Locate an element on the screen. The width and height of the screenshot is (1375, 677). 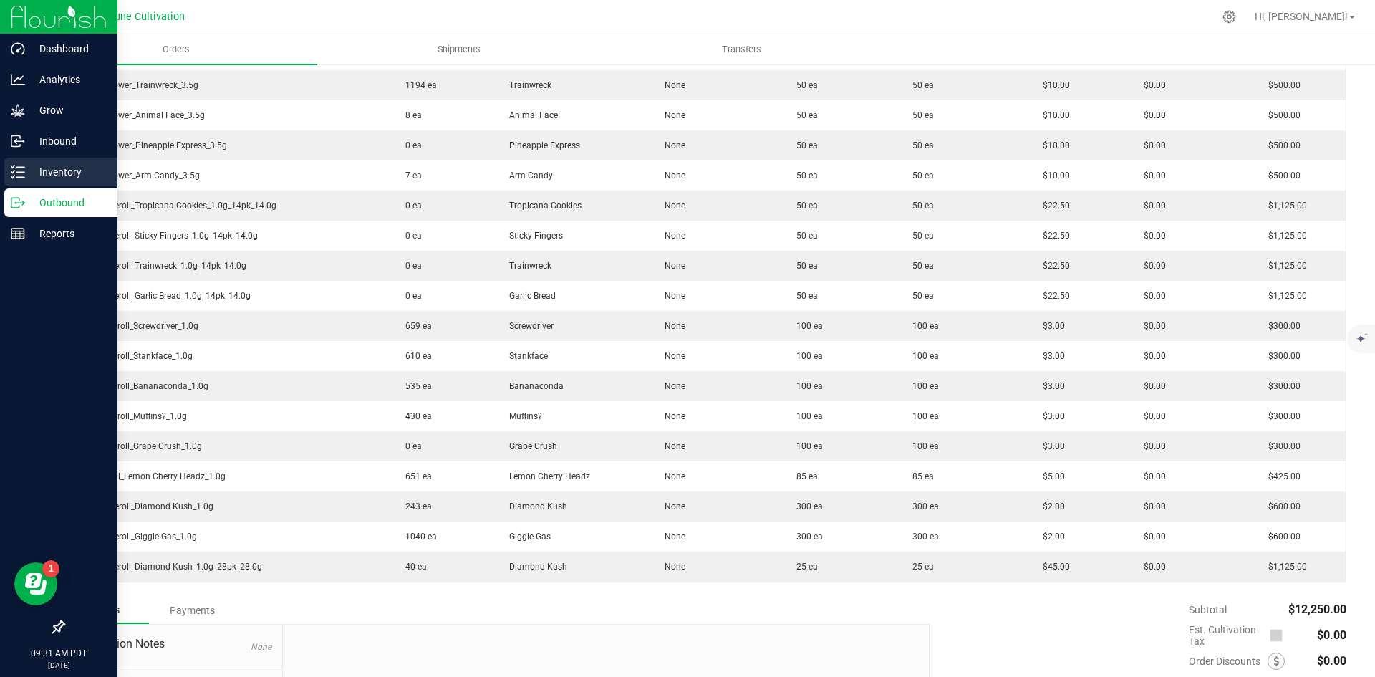
p: Reports is located at coordinates (68, 234).